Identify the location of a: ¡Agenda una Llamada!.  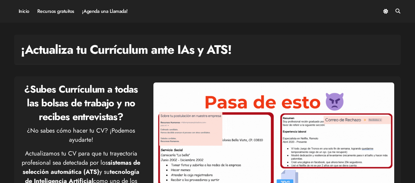
(105, 11).